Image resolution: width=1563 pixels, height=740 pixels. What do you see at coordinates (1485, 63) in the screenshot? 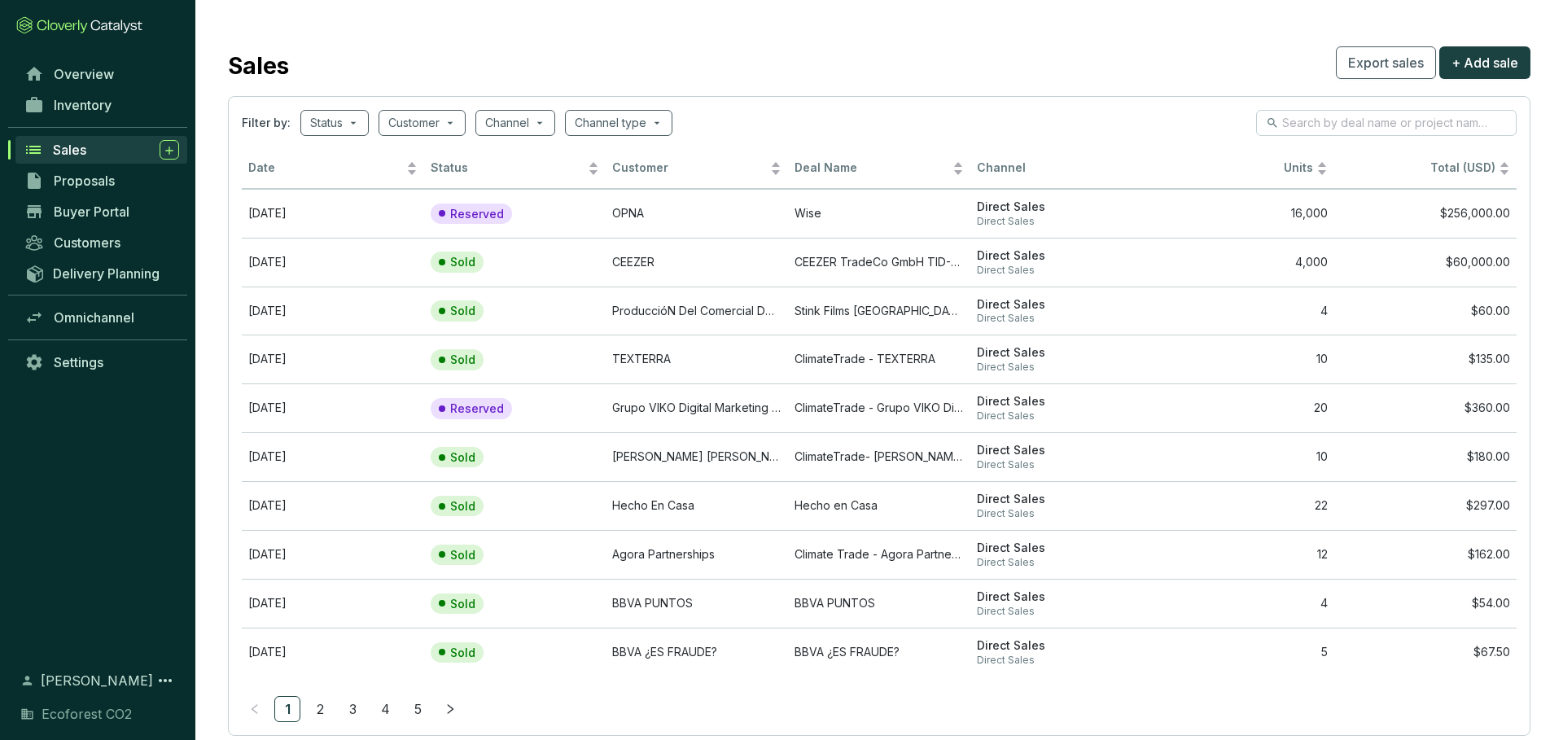
I see `span: + Add sale` at bounding box center [1485, 63].